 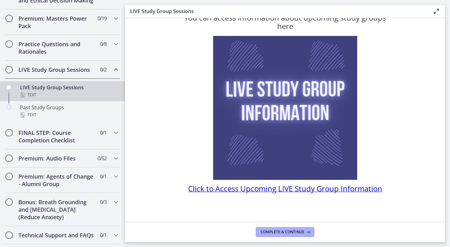 I want to click on h2: Premium: Agents of Change - Alumni Group, so click(x=57, y=180).